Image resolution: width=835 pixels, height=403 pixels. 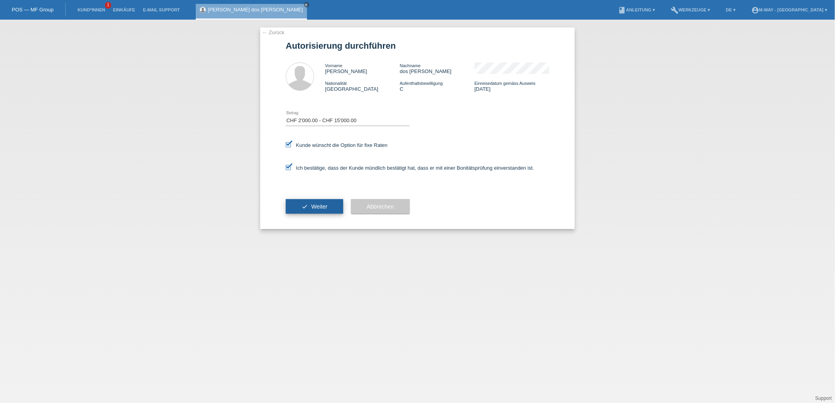 I want to click on span: Nachname, so click(x=410, y=66).